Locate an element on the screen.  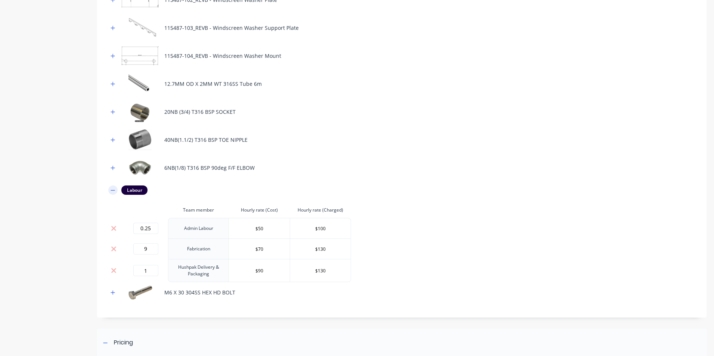
div: 20NB (3/4) T316 BSP SOCKET is located at coordinates (200, 112).